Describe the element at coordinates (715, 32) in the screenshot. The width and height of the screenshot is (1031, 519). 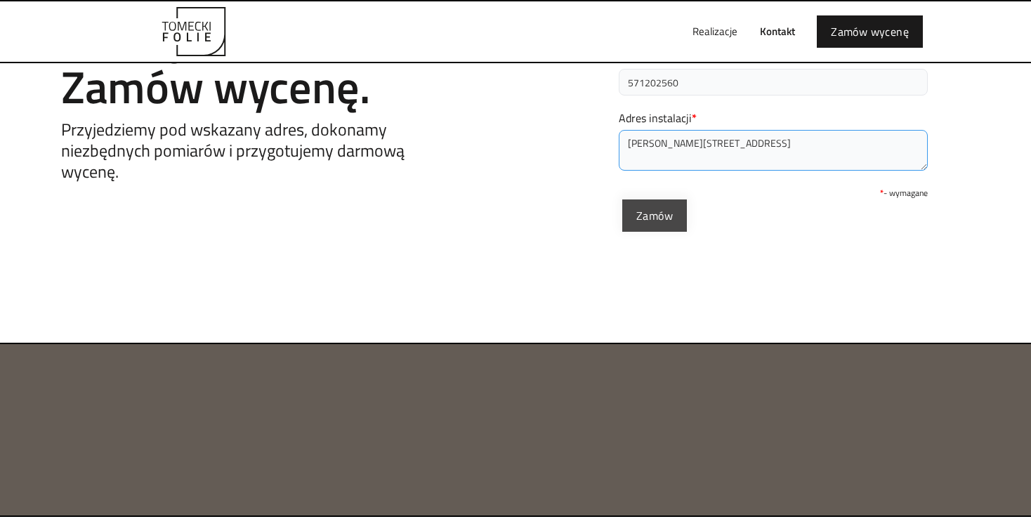
I see `a: Realizacje` at that location.